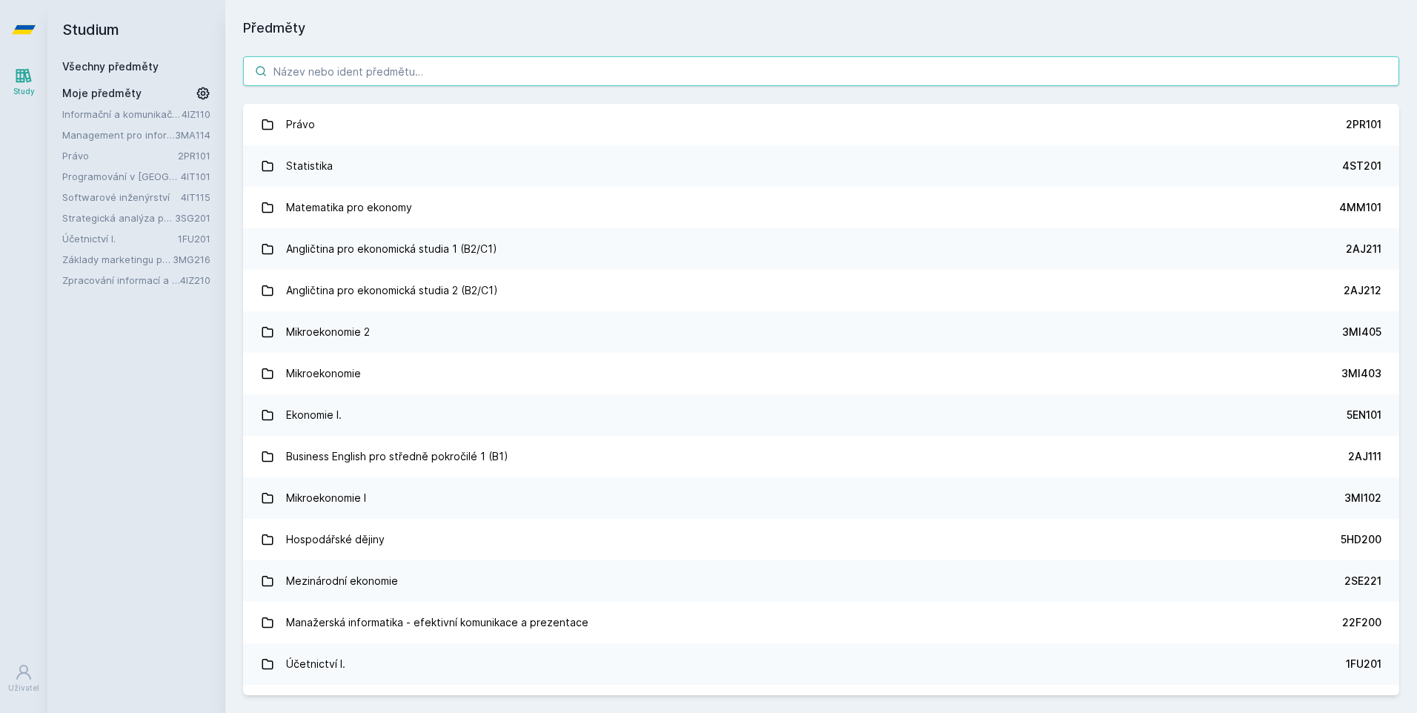 Image resolution: width=1417 pixels, height=713 pixels. Describe the element at coordinates (1363, 664) in the screenshot. I see `div: 1FU201` at that location.